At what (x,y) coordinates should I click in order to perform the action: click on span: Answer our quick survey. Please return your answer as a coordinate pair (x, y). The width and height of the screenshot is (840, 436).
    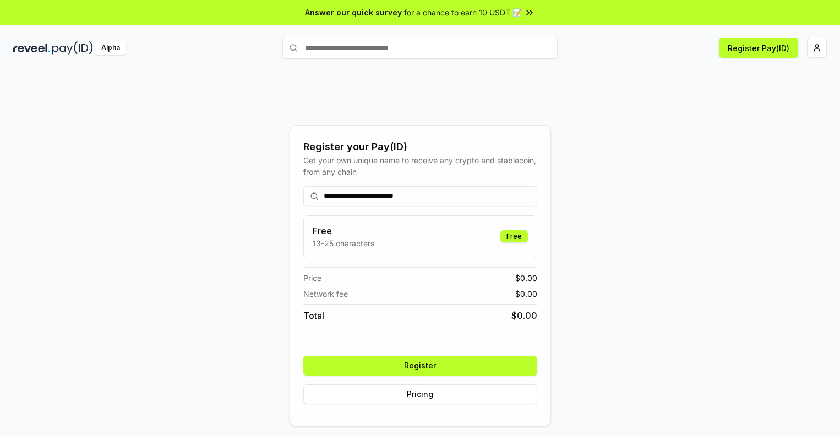
    Looking at the image, I should click on (353, 12).